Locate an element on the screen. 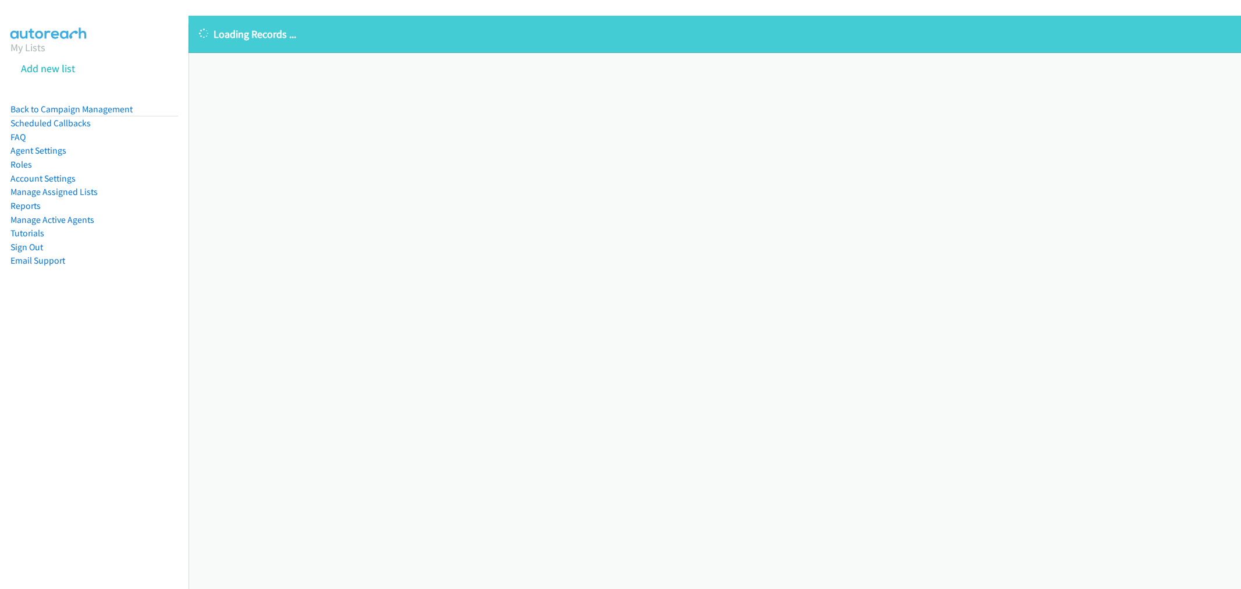  a: Reports is located at coordinates (26, 205).